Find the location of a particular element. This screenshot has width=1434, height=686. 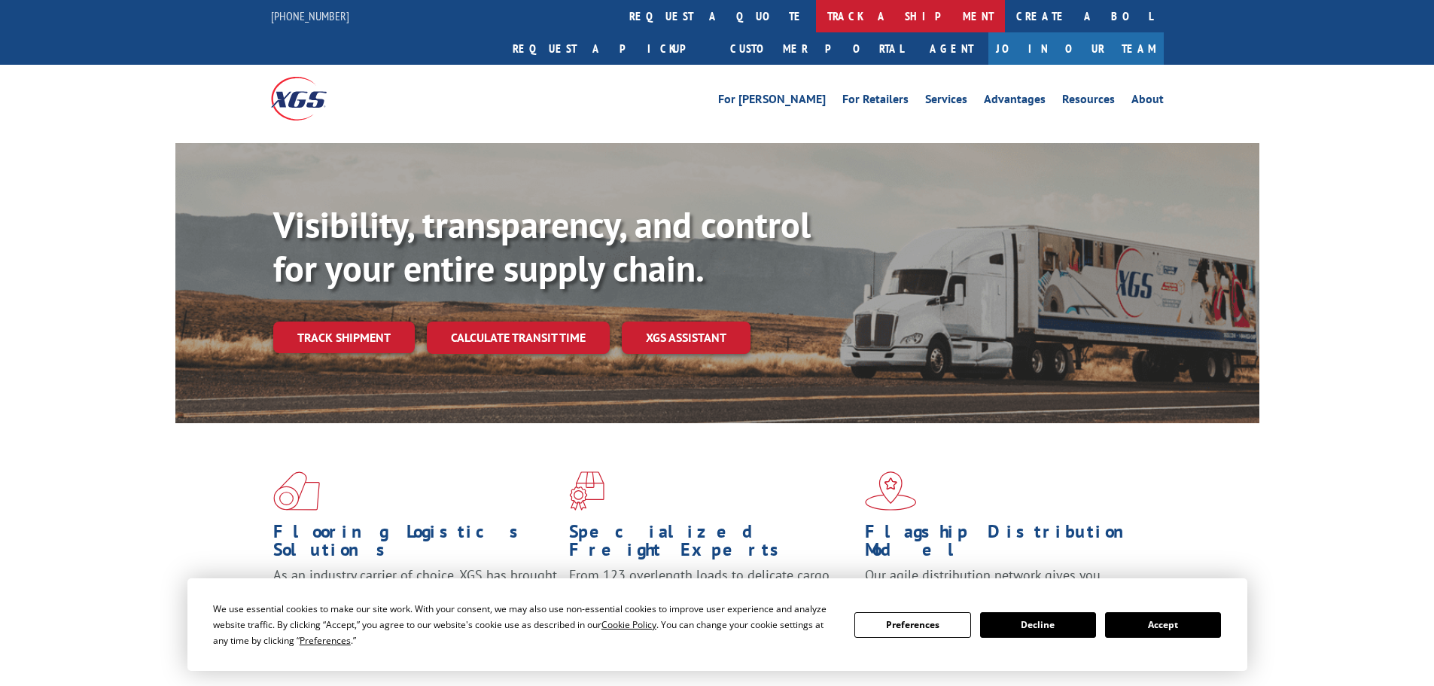

a: Calculate transit time is located at coordinates (518, 337).